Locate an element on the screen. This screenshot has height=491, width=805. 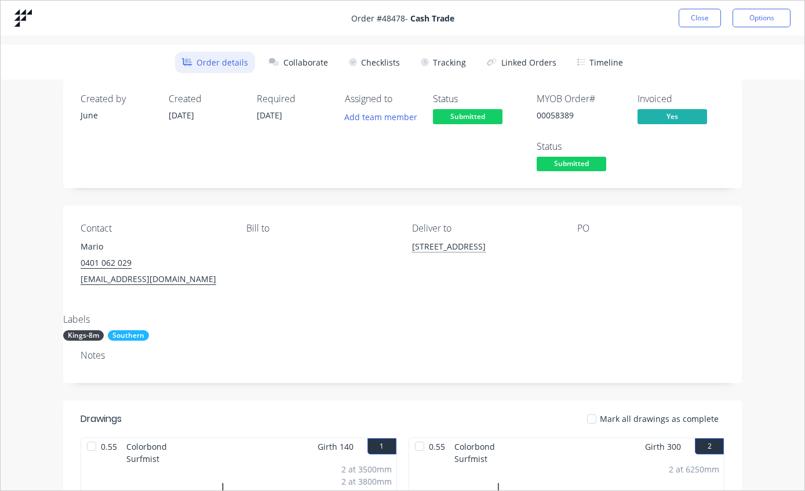
div: Southern is located at coordinates (128, 335).